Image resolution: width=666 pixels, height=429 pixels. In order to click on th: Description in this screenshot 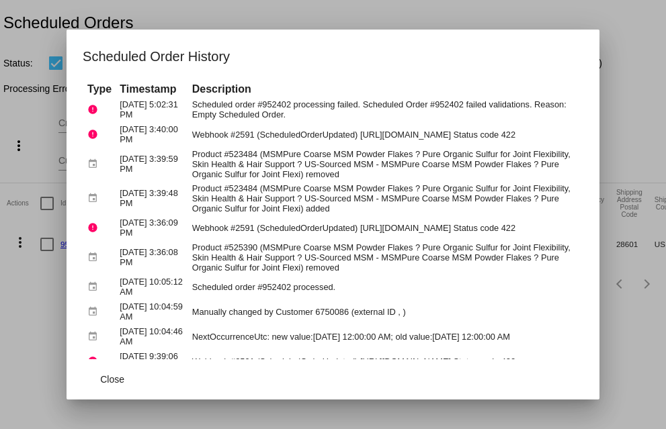, I will do `click(385, 89)`.